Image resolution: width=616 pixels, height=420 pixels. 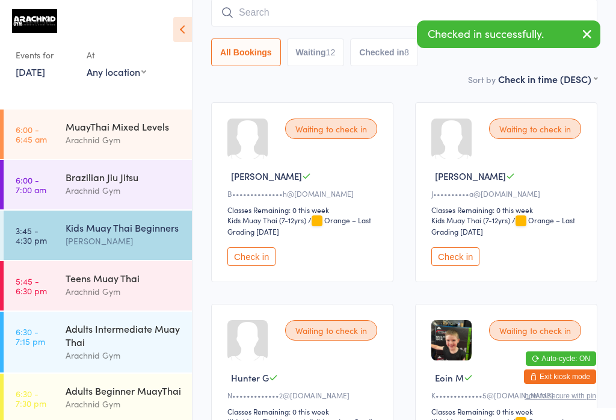 What do you see at coordinates (123, 228) in the screenshot?
I see `div: Kids Muay Thai Beginners` at bounding box center [123, 228].